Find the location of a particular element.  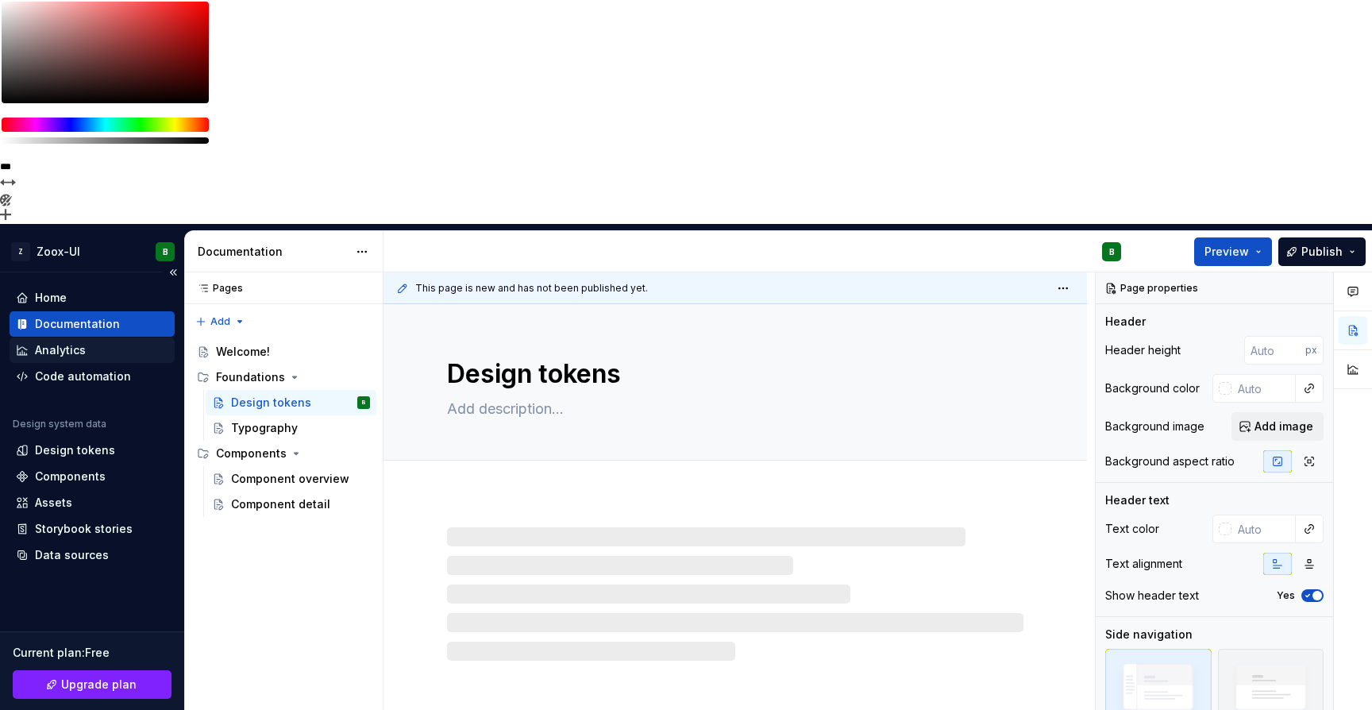

a: Upgrade plan is located at coordinates (92, 684).